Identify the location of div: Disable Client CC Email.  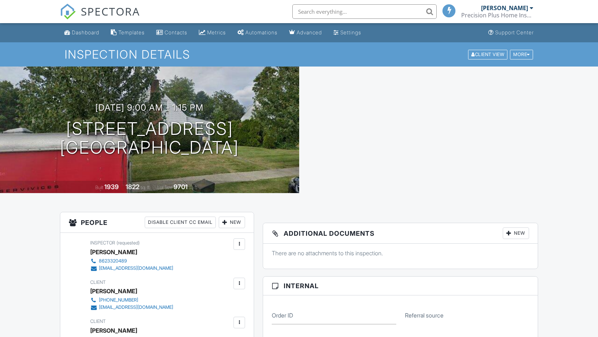
(180, 222).